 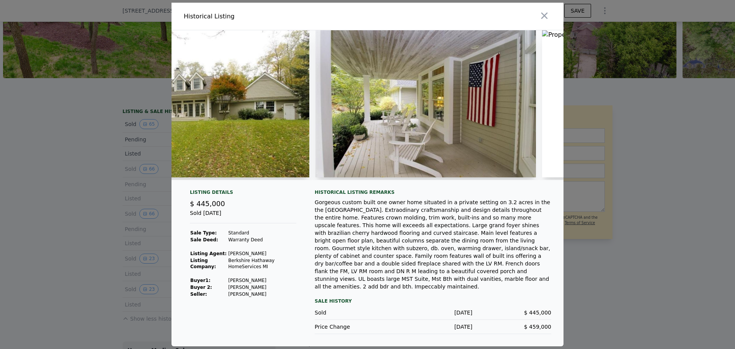 What do you see at coordinates (203, 233) in the screenshot?
I see `strong: Sale Type:` at bounding box center [203, 233].